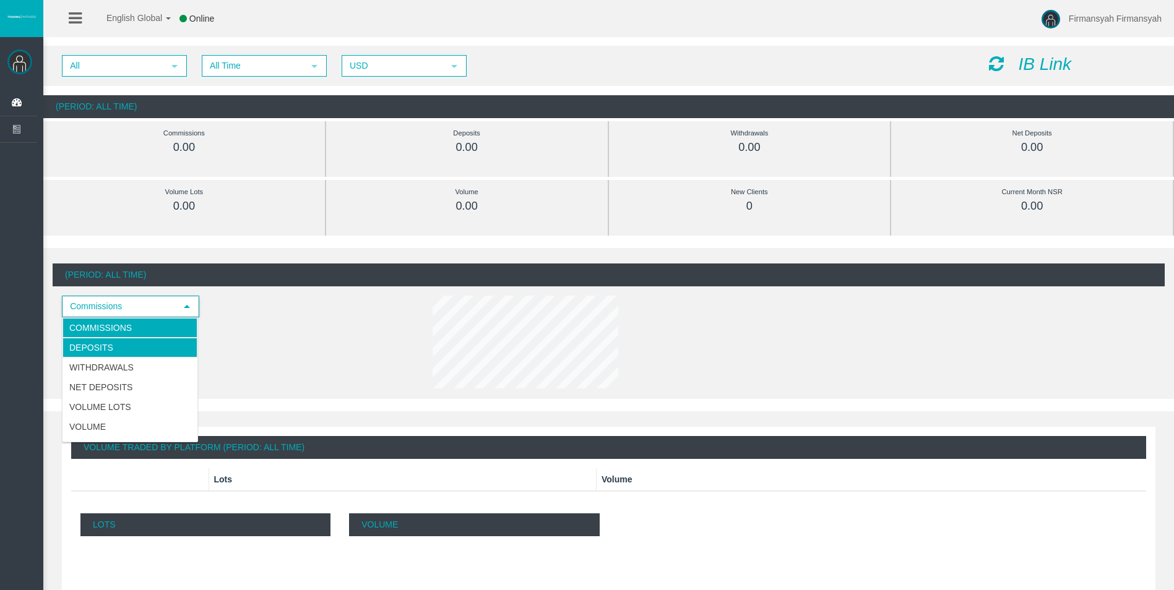 Image resolution: width=1174 pixels, height=590 pixels. I want to click on div: Commissions, so click(184, 133).